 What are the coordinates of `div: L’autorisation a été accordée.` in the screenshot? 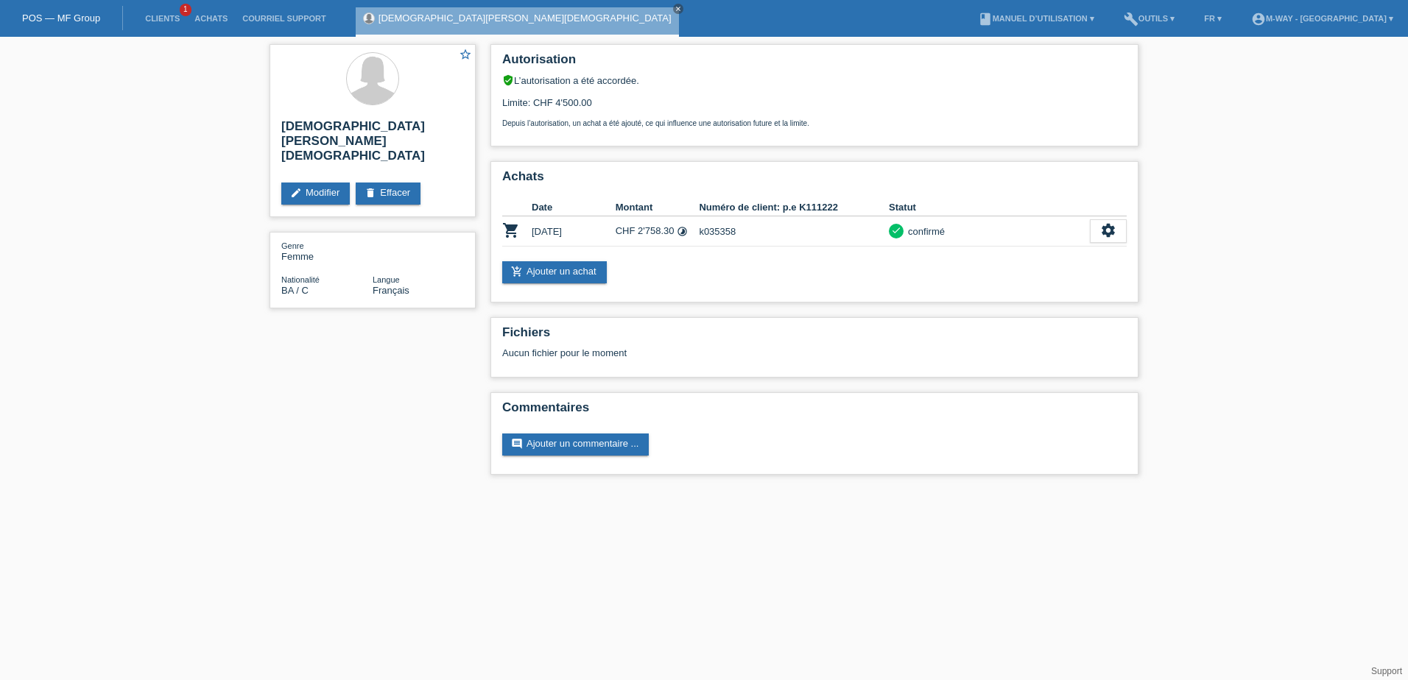 It's located at (814, 80).